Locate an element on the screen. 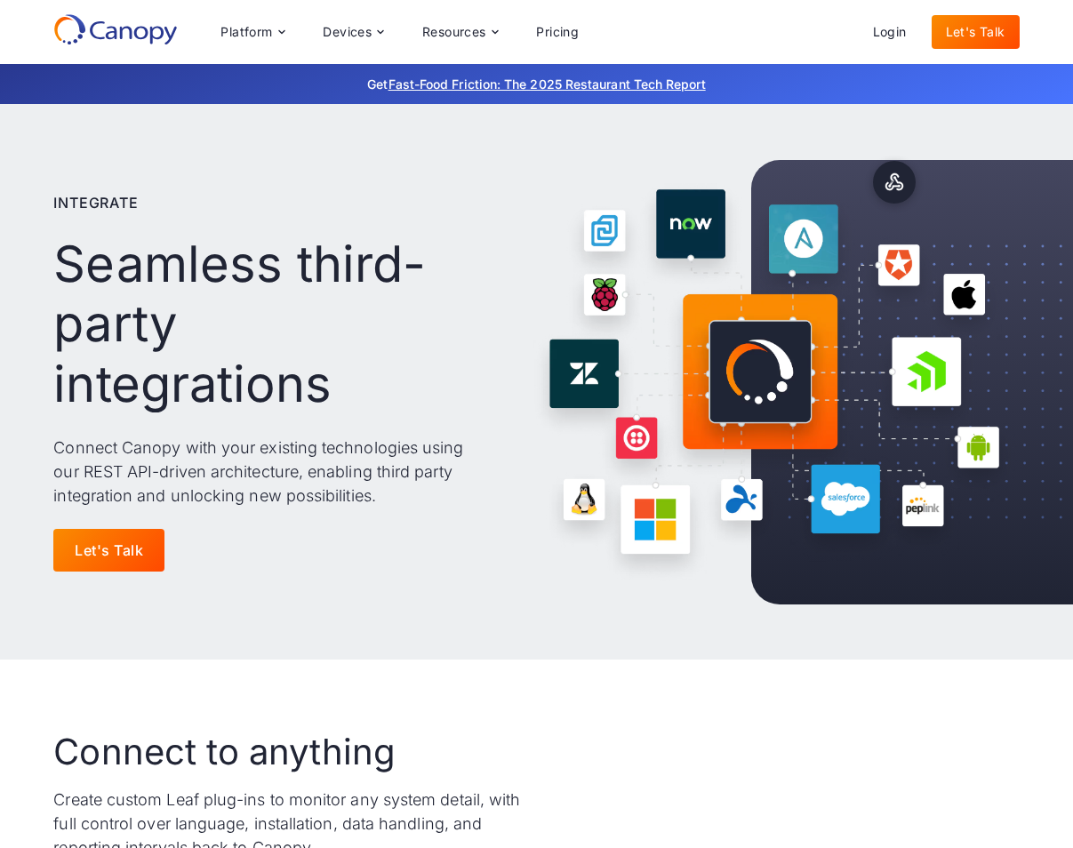 The width and height of the screenshot is (1073, 848). p: Integrate is located at coordinates (95, 203).